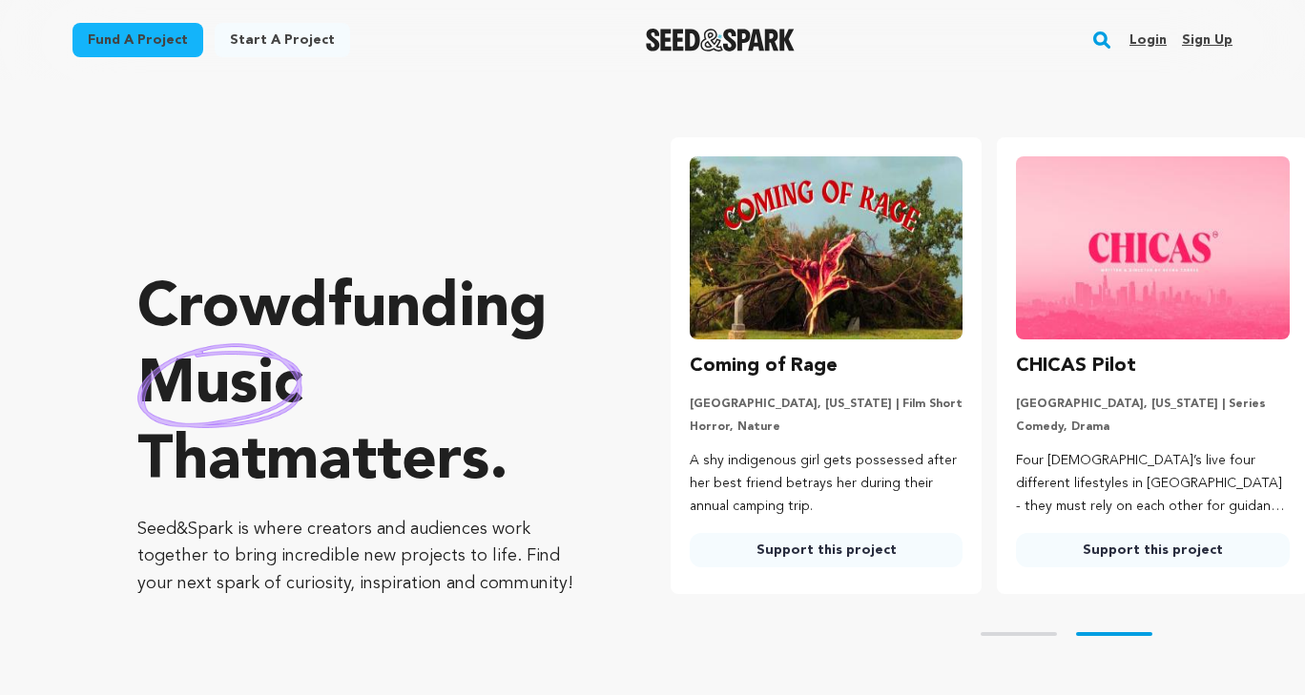  What do you see at coordinates (137, 40) in the screenshot?
I see `a: Fund a project` at bounding box center [137, 40].